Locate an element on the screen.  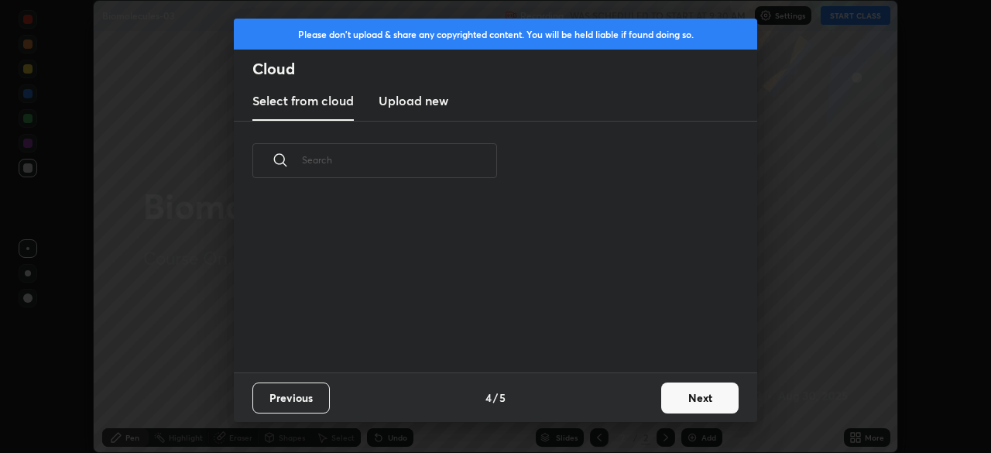
h4: 5 is located at coordinates (503, 397).